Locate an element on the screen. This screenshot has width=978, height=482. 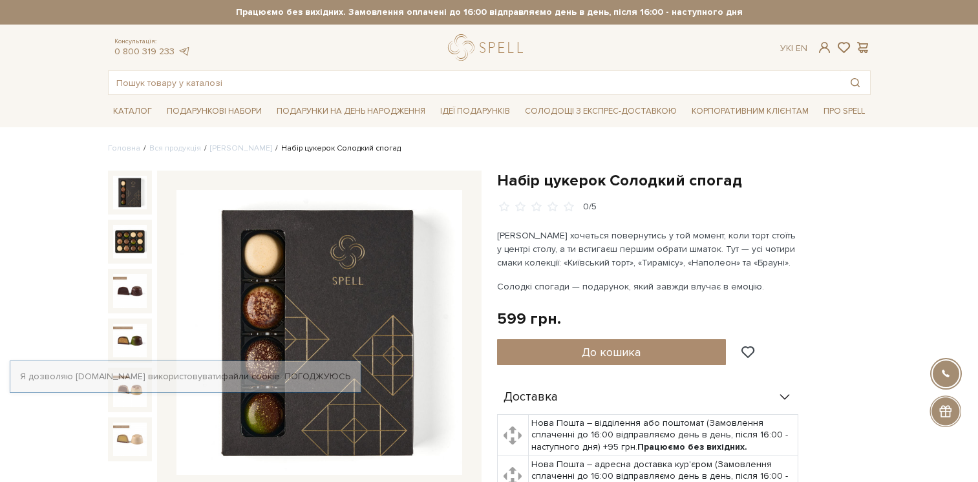
a: Подарунки на День народження is located at coordinates (351, 111).